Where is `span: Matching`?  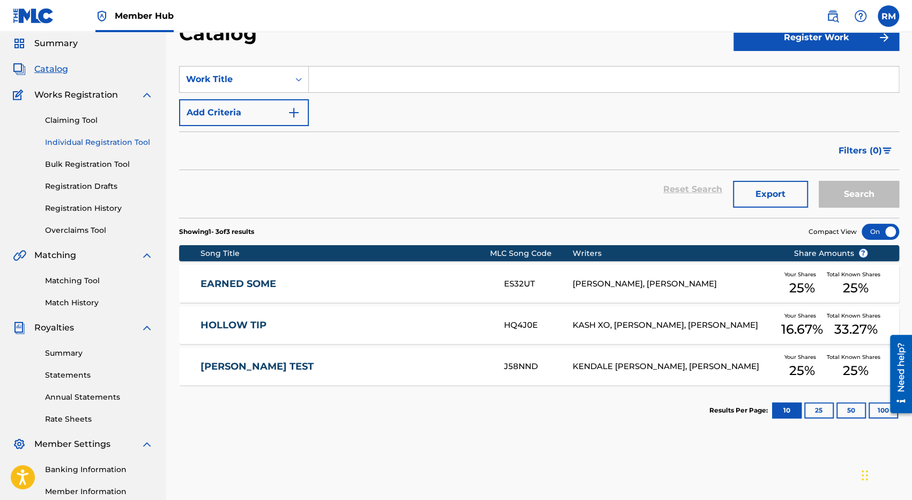 span: Matching is located at coordinates (55, 255).